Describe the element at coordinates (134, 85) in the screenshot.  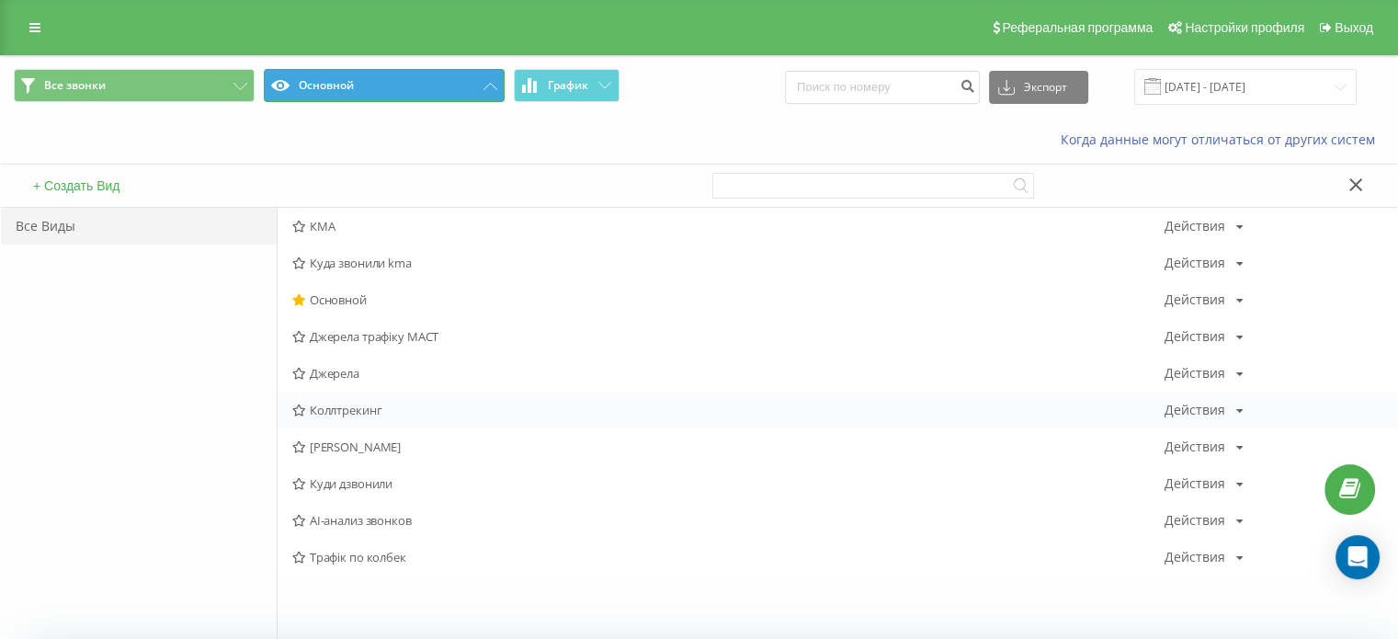
I see `button: Все звонки` at that location.